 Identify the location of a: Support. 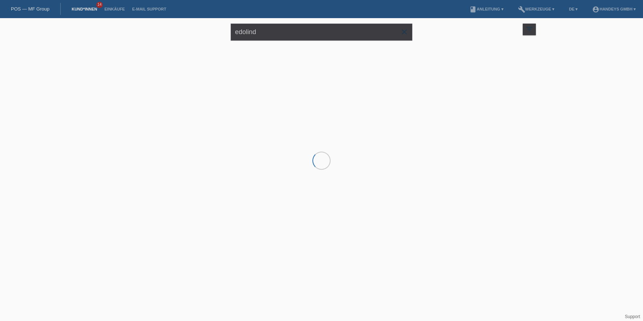
(632, 317).